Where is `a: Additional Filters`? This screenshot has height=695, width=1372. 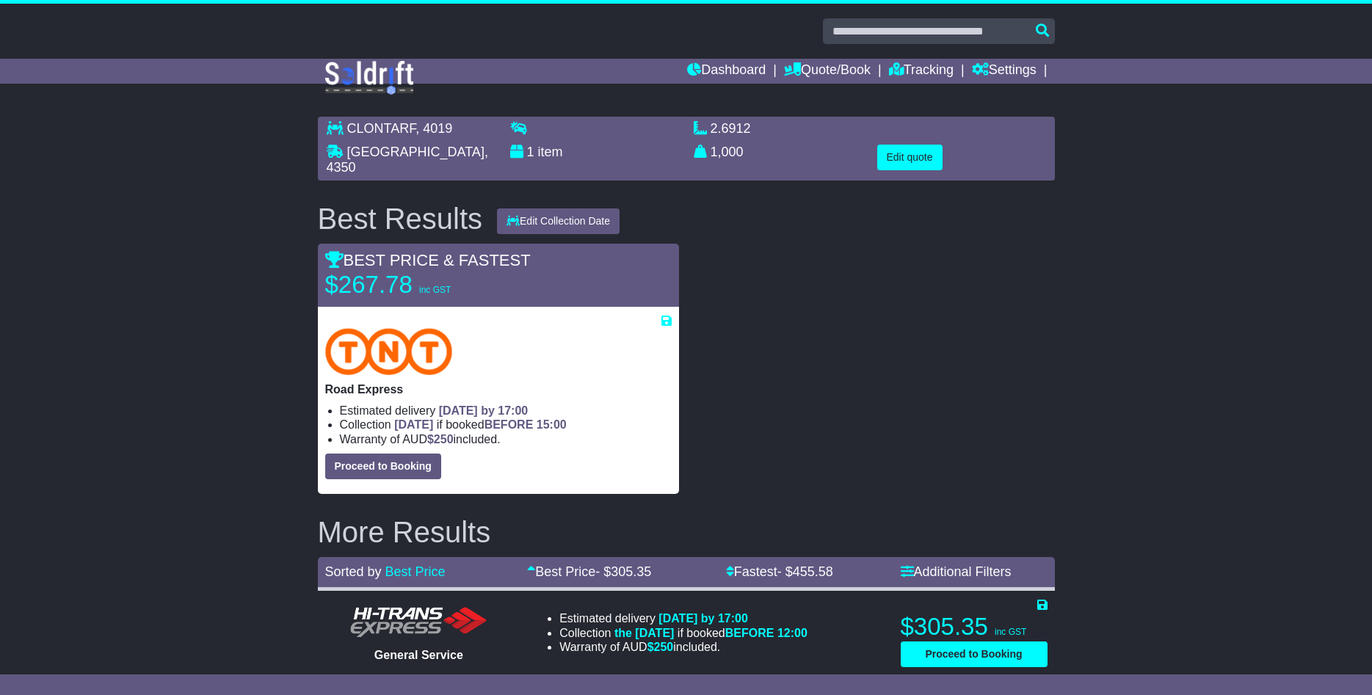 a: Additional Filters is located at coordinates (956, 572).